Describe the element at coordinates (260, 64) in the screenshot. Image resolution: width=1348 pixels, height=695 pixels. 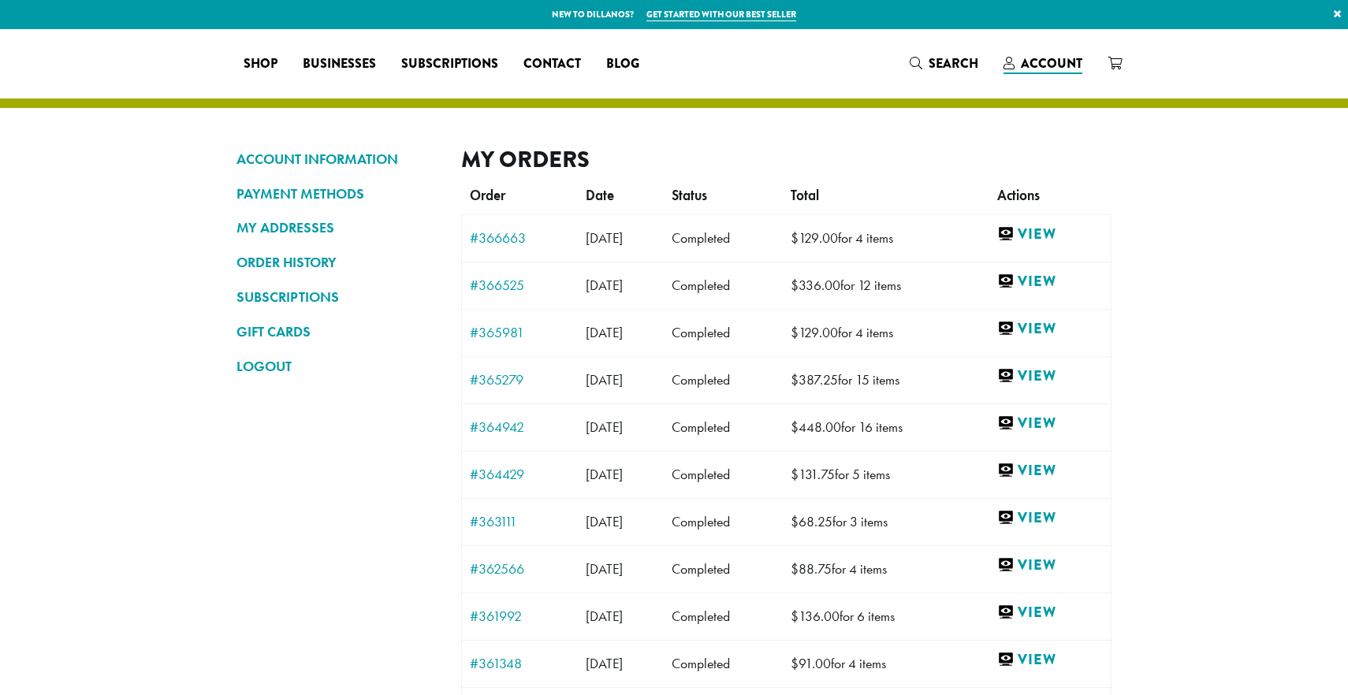
I see `span: Shop` at that location.